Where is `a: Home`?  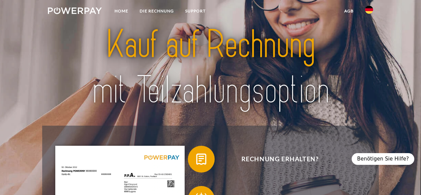
a: Home is located at coordinates (121, 11).